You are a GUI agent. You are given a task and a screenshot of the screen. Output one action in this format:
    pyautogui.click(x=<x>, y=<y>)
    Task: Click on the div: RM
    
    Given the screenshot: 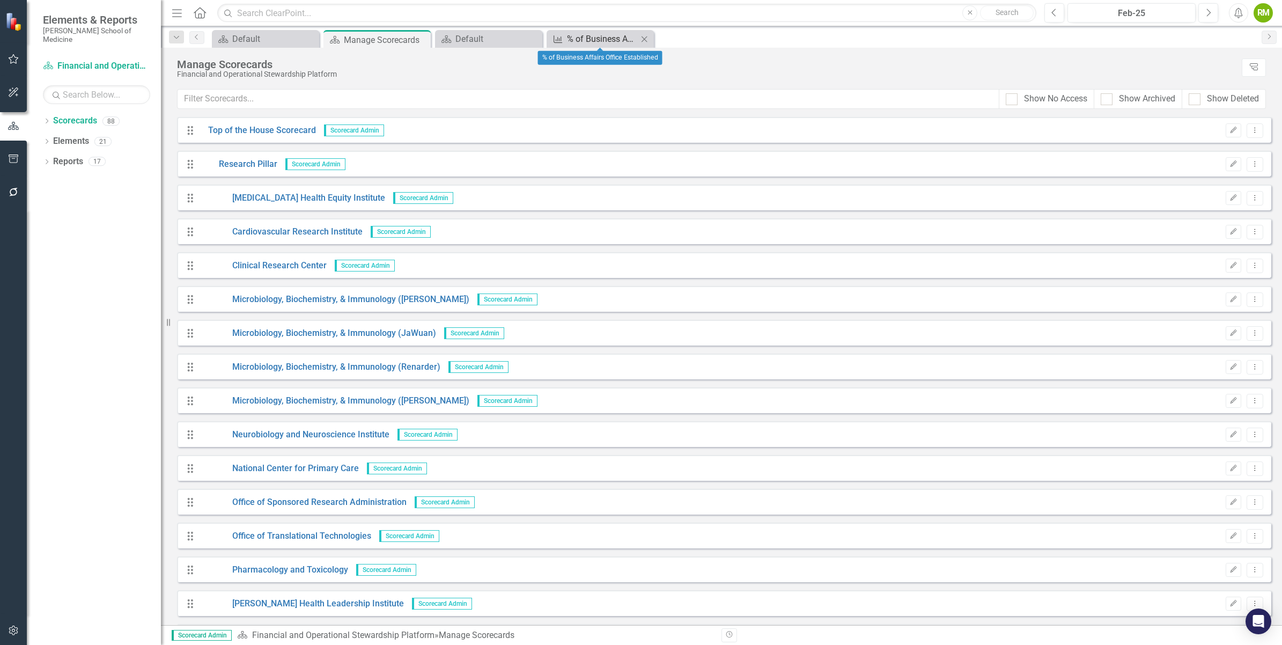 What is the action you would take?
    pyautogui.click(x=1264, y=13)
    